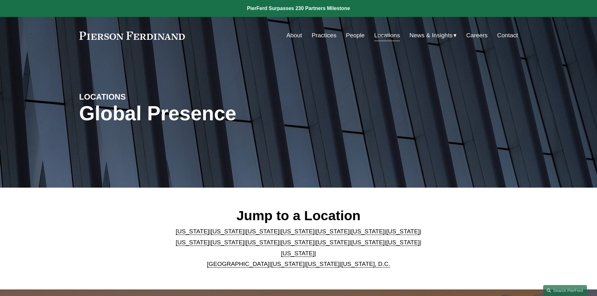 This screenshot has height=296, width=597. What do you see at coordinates (294, 35) in the screenshot?
I see `a: About` at bounding box center [294, 35].